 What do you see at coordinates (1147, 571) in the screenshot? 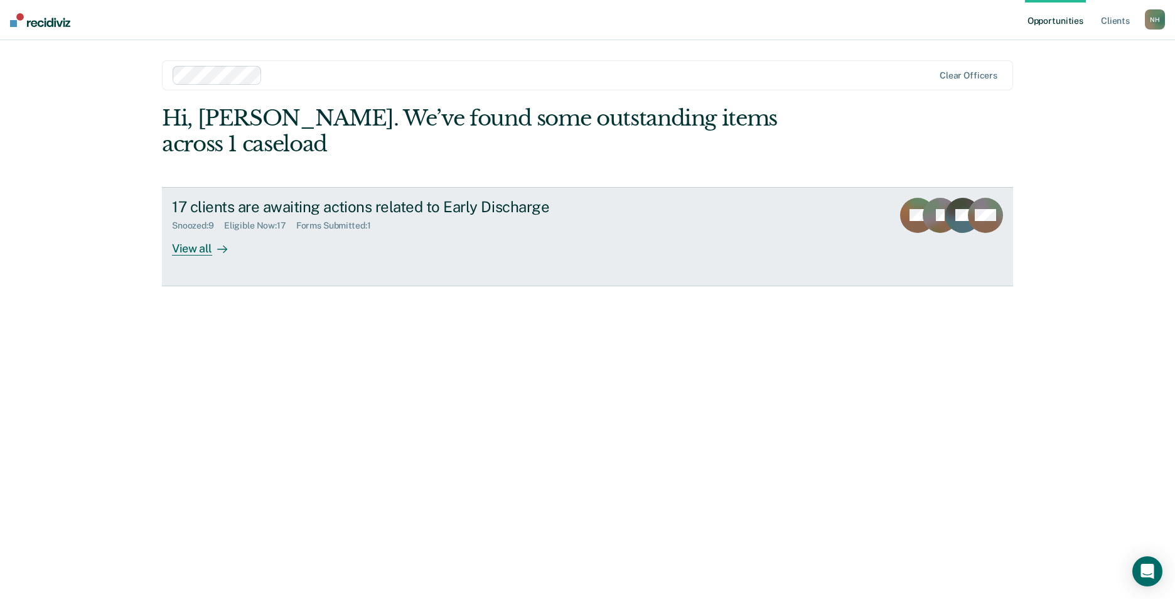
I see `div: Open Intercom Messenger` at bounding box center [1147, 571].